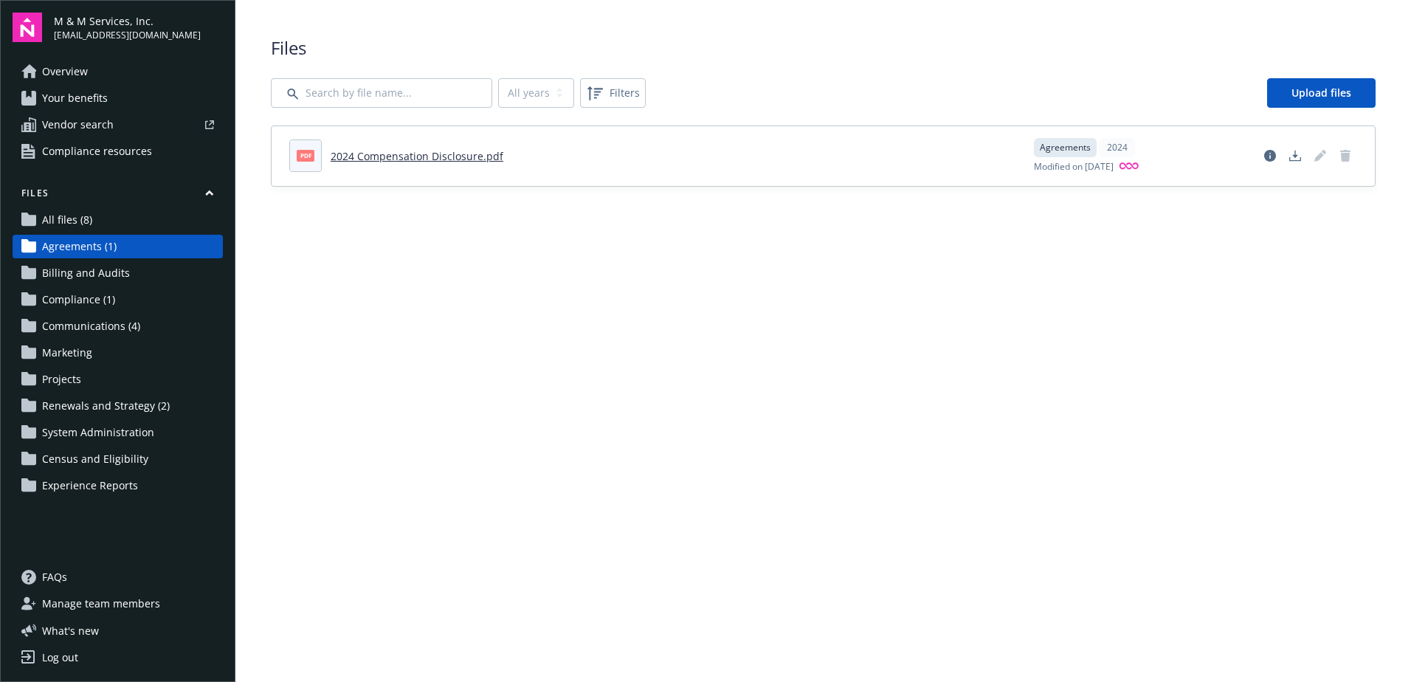 The image size is (1411, 682). I want to click on span: pdf, so click(306, 155).